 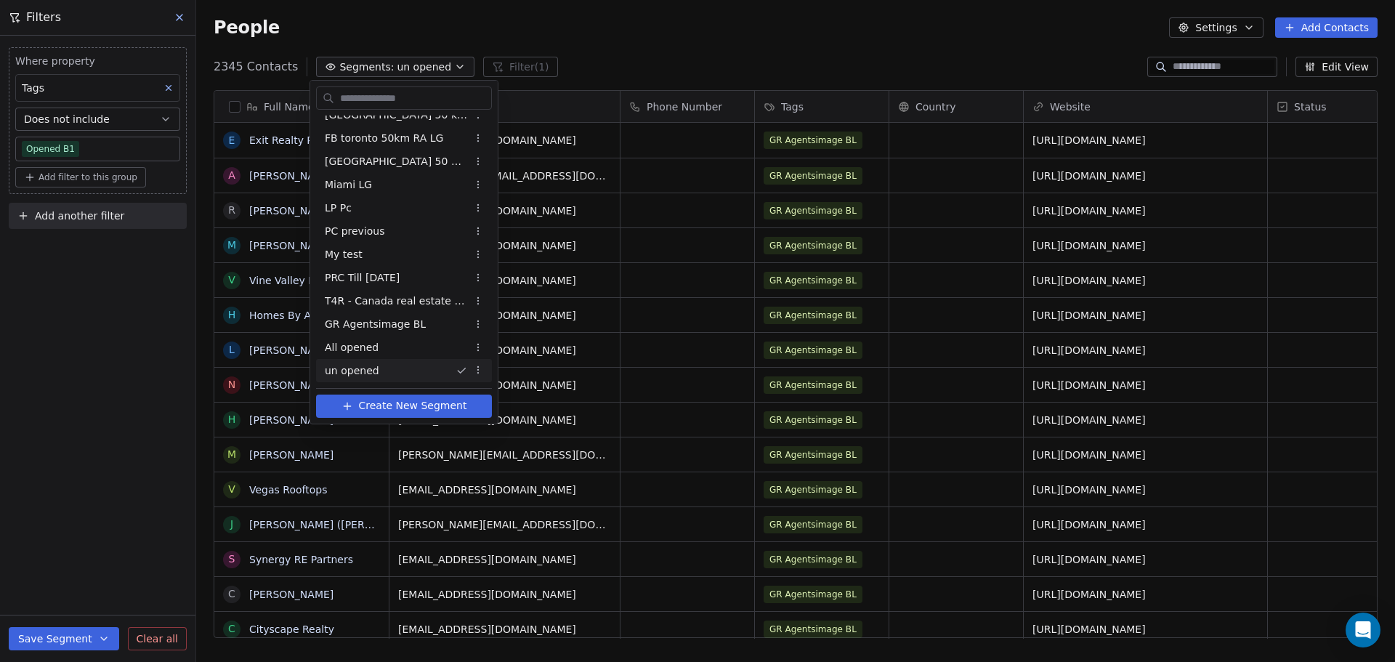 What do you see at coordinates (344, 254) in the screenshot?
I see `span: My test` at bounding box center [344, 254].